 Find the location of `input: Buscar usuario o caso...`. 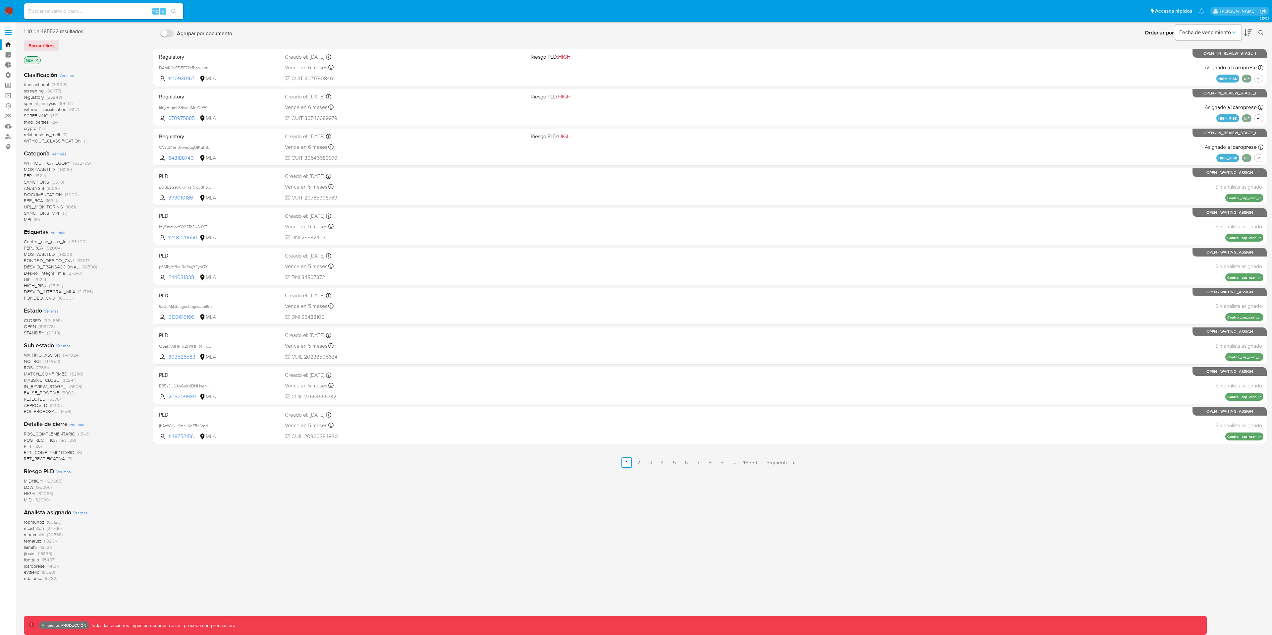

input: Buscar usuario o caso... is located at coordinates (104, 11).